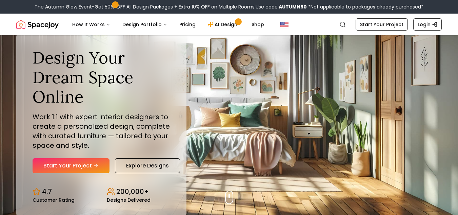  I want to click on nav: Main, so click(168, 24).